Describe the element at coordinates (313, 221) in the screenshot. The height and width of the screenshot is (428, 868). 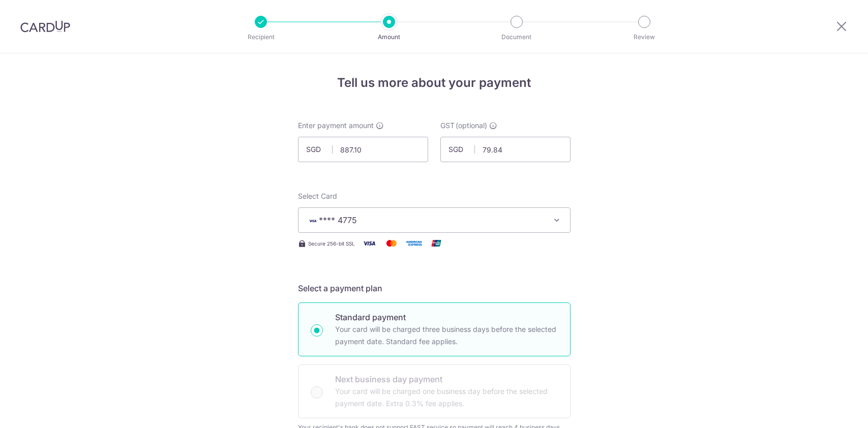
I see `img: VISA` at that location.